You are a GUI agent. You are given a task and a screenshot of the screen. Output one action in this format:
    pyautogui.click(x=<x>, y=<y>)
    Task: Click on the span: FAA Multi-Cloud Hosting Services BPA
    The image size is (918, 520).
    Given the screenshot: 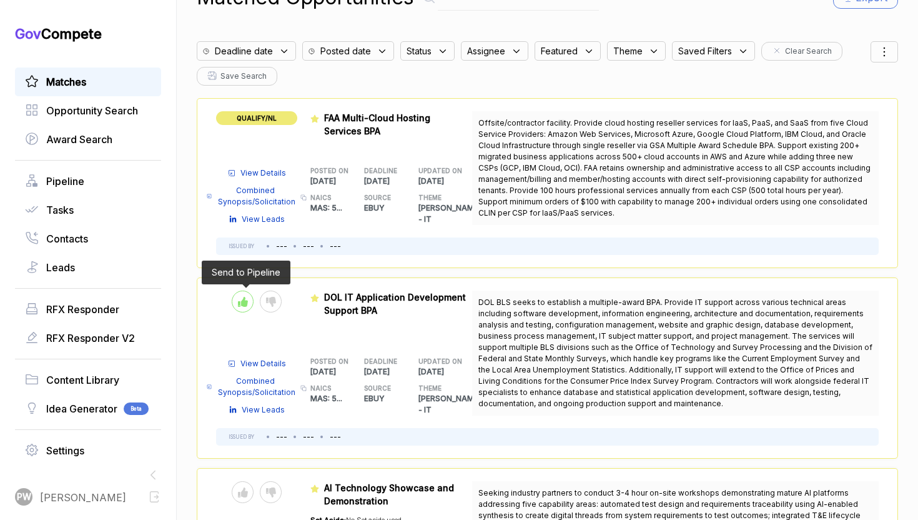 What is the action you would take?
    pyautogui.click(x=377, y=124)
    